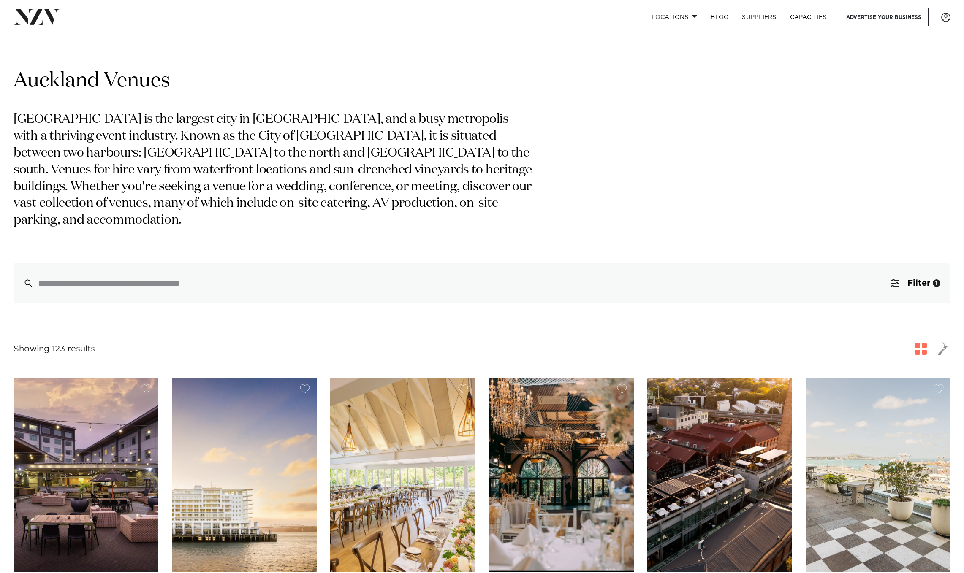 This screenshot has height=573, width=964. Describe the element at coordinates (719, 17) in the screenshot. I see `a: BLOG` at that location.